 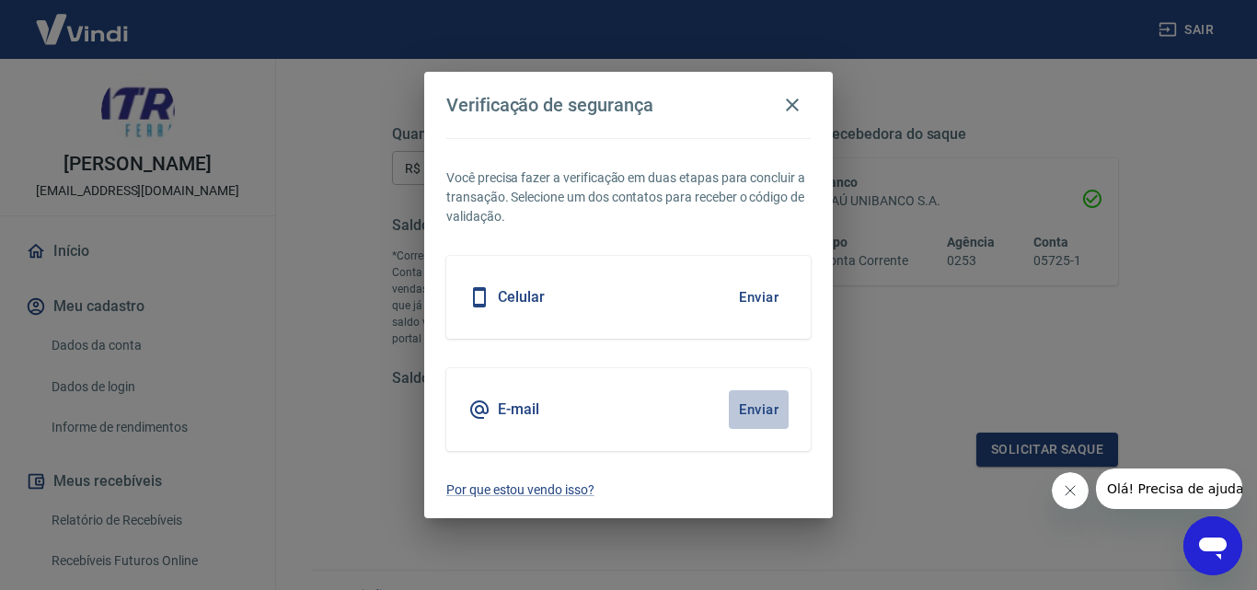 What do you see at coordinates (628, 490) in the screenshot?
I see `a: Por que estou vendo isso?` at bounding box center [628, 490].